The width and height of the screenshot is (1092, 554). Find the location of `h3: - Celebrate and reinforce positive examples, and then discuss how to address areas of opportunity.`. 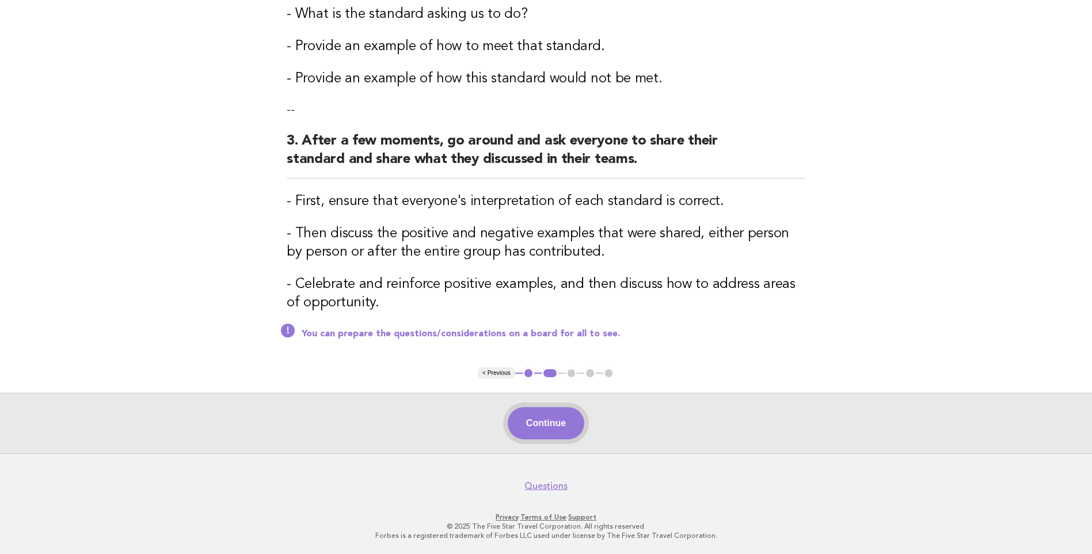

h3: - Celebrate and reinforce positive examples, and then discuss how to address areas of opportunity. is located at coordinates (546, 294).